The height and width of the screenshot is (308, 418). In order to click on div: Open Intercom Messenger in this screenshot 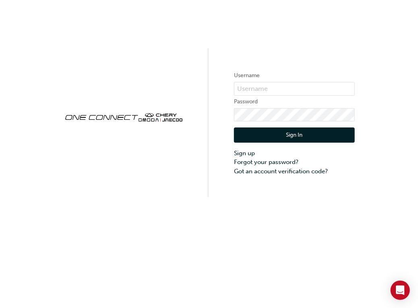, I will do `click(400, 291)`.